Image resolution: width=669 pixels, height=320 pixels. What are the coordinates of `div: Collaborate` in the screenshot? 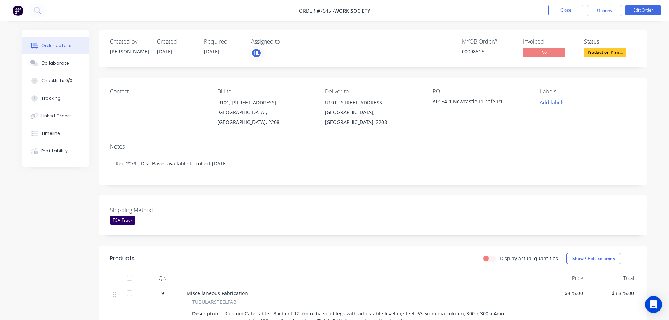 It's located at (55, 63).